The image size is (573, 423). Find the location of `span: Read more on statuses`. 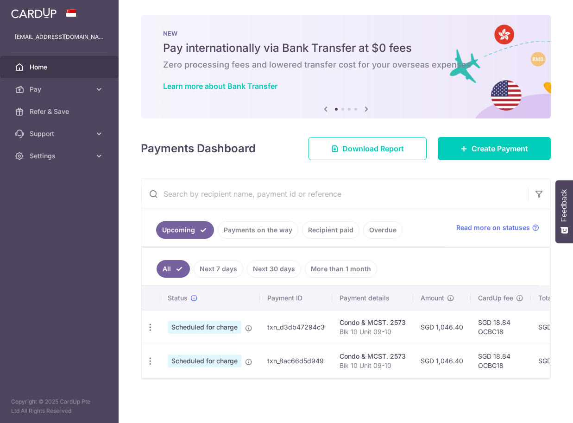

span: Read more on statuses is located at coordinates (493, 228).